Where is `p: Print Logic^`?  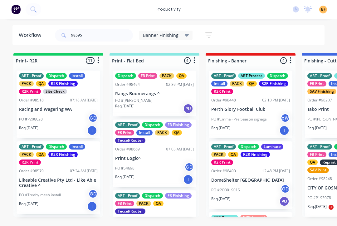 p: Print Logic^ is located at coordinates (154, 158).